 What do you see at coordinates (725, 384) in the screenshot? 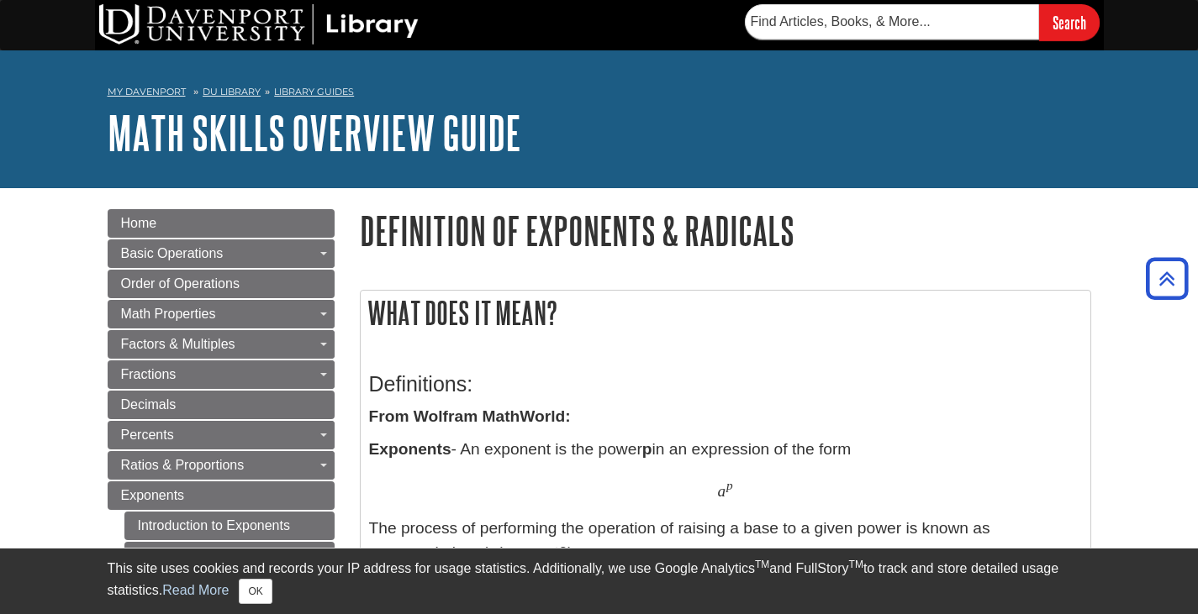
I see `h3: Definitions:` at bounding box center [725, 384].